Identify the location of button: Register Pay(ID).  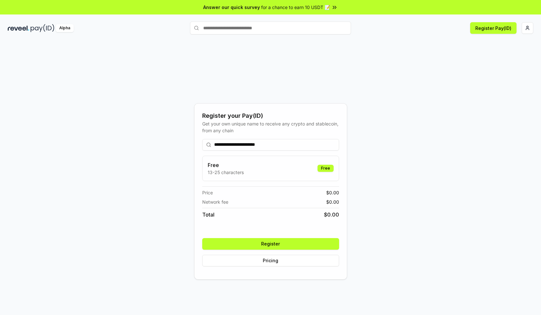
(493, 28).